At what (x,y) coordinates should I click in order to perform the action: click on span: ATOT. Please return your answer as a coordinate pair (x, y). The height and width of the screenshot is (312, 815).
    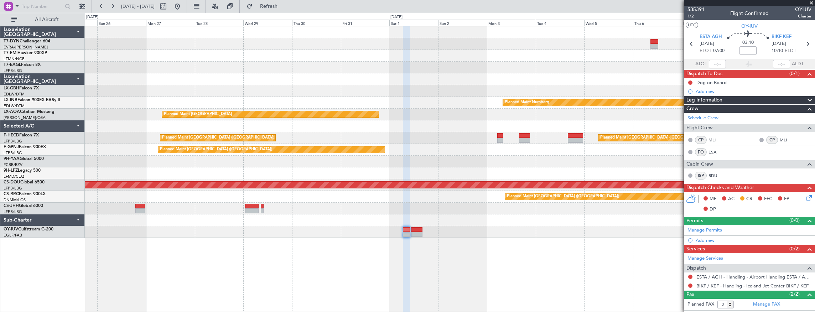
    Looking at the image, I should click on (701, 64).